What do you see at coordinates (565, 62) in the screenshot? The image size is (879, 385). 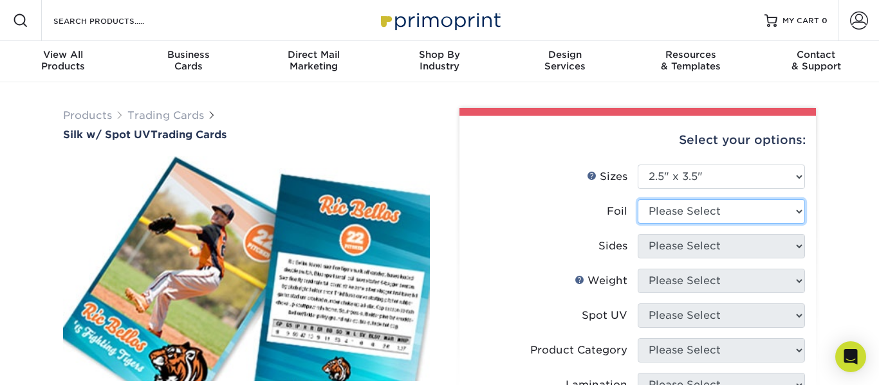 I see `a: DesignServices` at bounding box center [565, 62].